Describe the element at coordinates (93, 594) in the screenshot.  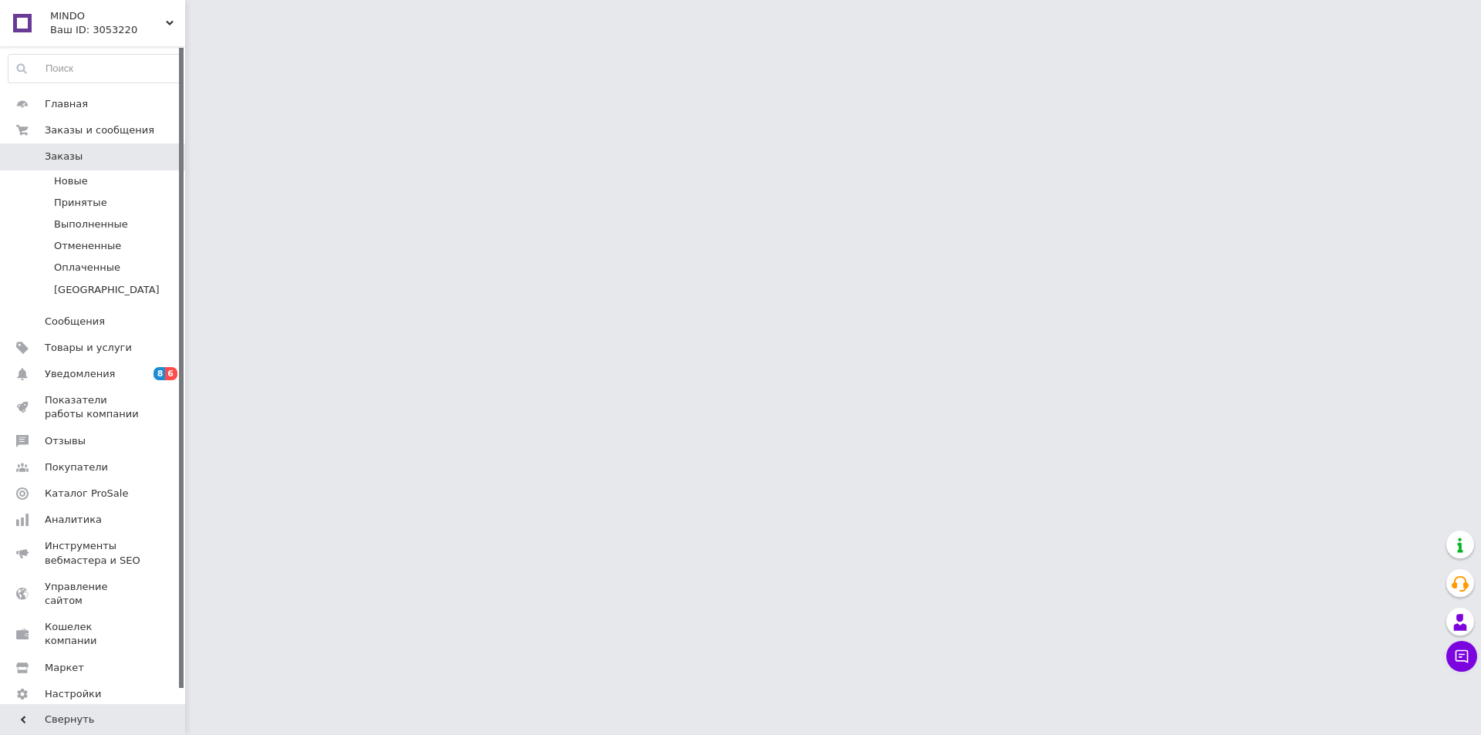
I see `span: Управление сайтом` at that location.